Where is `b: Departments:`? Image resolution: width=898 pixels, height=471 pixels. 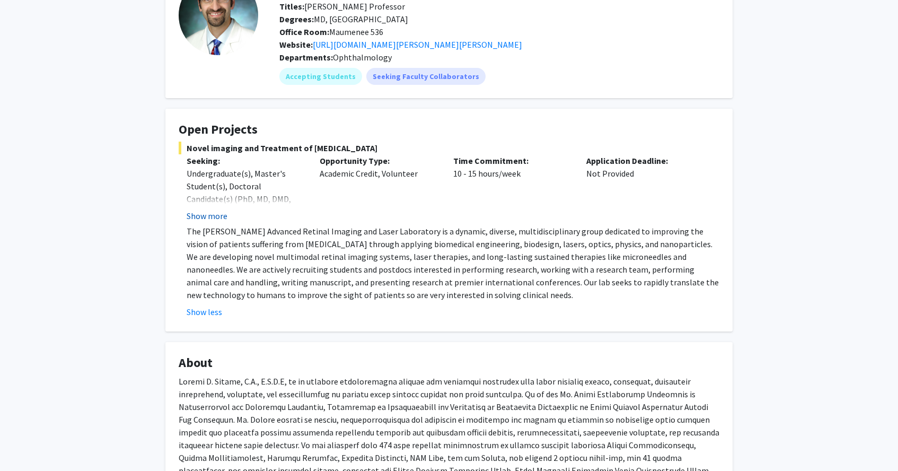
b: Departments: is located at coordinates (306, 57).